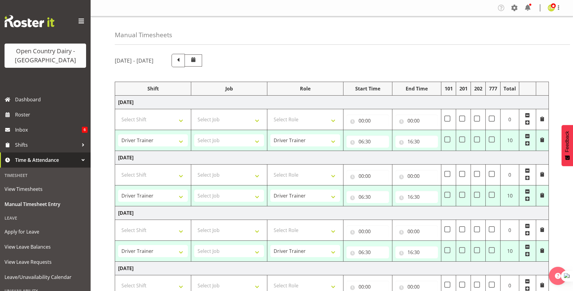 The image size is (573, 291). I want to click on div: Role, so click(305, 88).